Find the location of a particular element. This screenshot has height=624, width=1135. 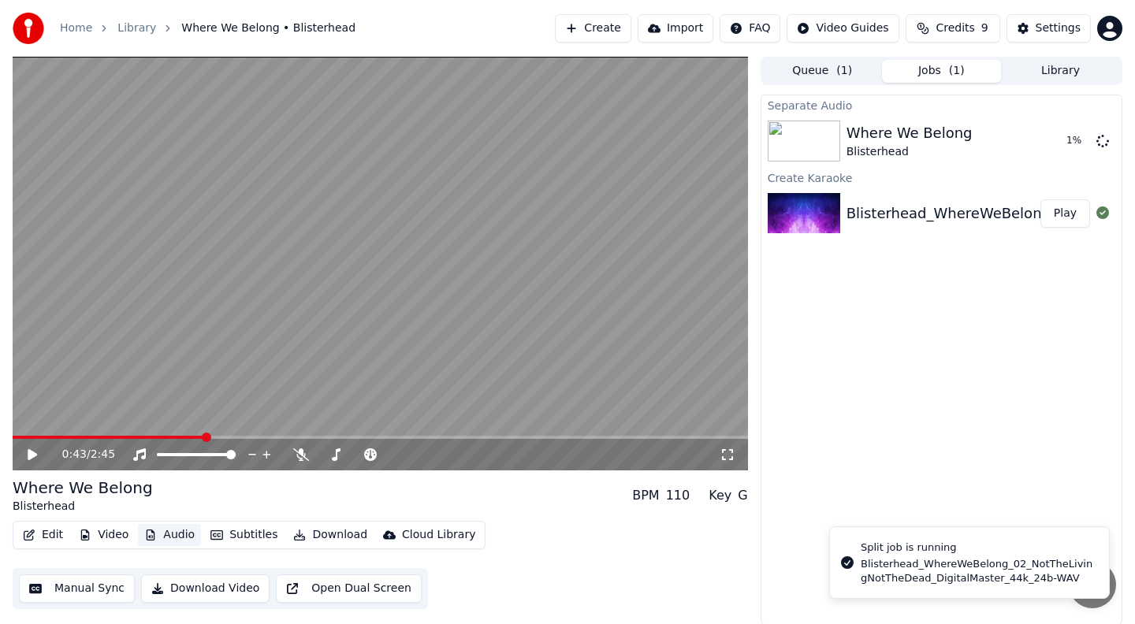

span: Where We Belong • Blisterhead is located at coordinates (268, 28).